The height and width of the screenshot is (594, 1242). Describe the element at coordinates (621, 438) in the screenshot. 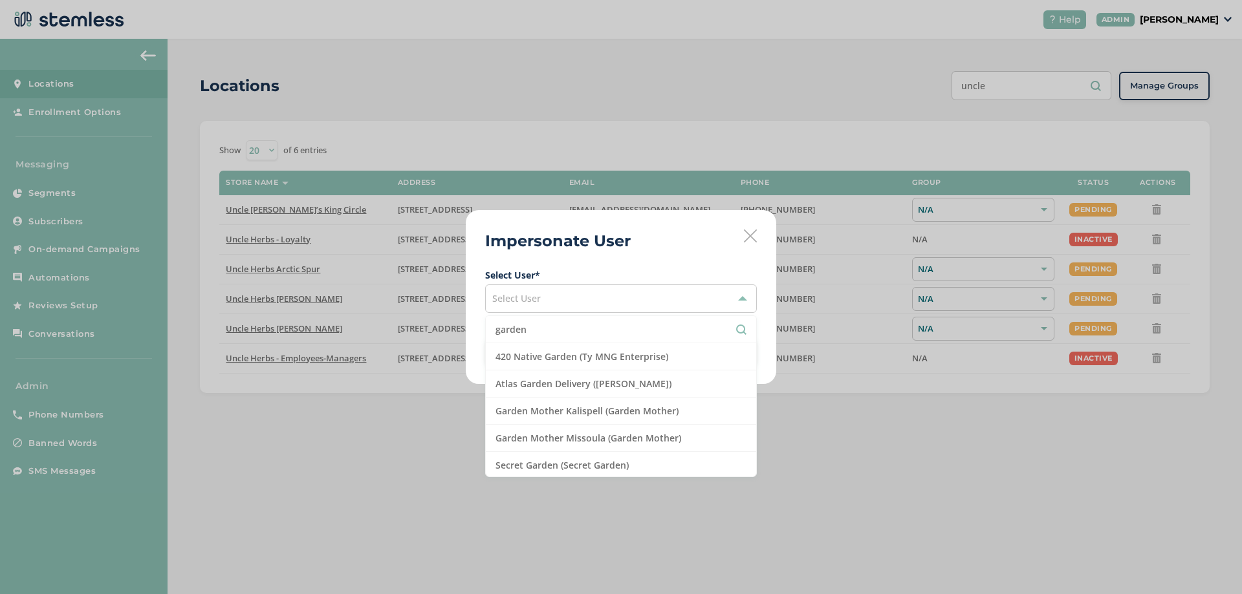

I see `li: Garden Mother Missoula (Garden Mother)` at that location.